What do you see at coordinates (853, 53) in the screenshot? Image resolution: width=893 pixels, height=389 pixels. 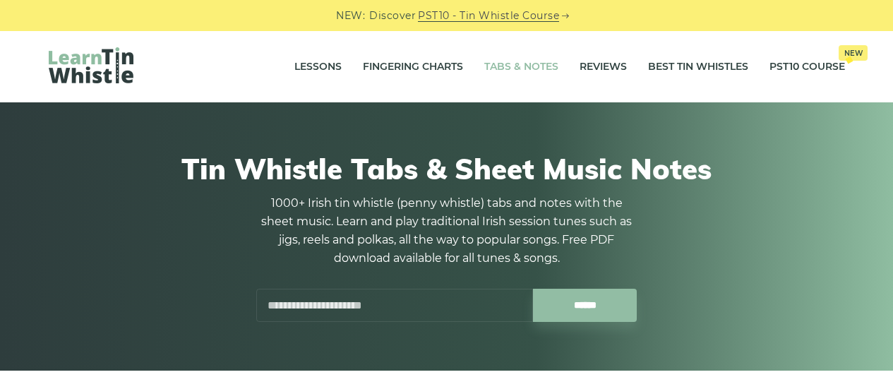 I see `span: New` at bounding box center [853, 53].